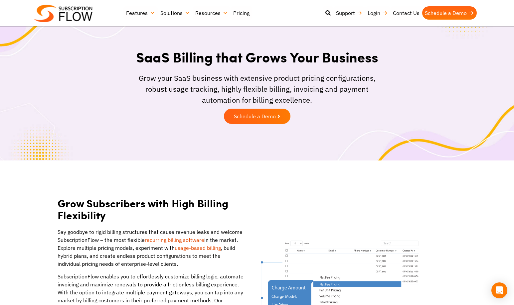 The width and height of the screenshot is (514, 305). I want to click on div: Open Intercom Messenger, so click(499, 291).